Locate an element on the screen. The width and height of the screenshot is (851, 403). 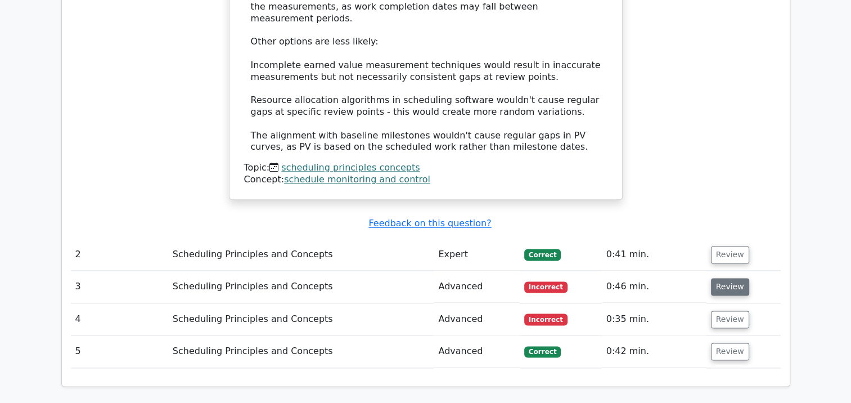
td: 0:42 min. is located at coordinates (654, 351).